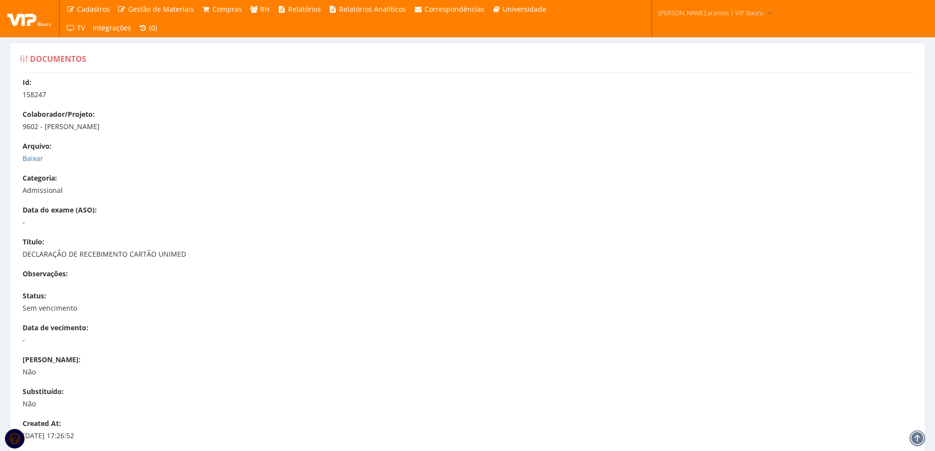 This screenshot has width=935, height=451. I want to click on label: Arquivo:, so click(37, 146).